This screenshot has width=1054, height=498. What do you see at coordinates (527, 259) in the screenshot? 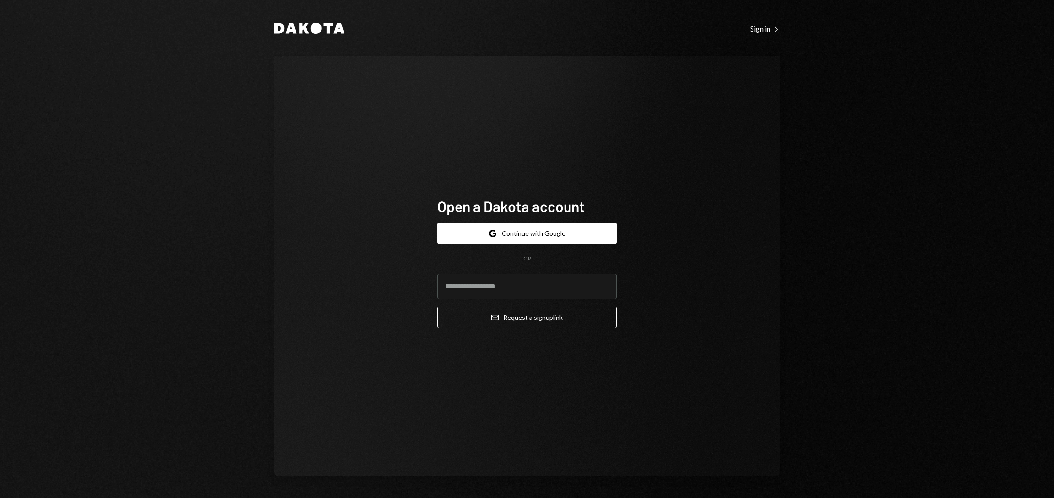
I see `div: OR` at bounding box center [527, 259].